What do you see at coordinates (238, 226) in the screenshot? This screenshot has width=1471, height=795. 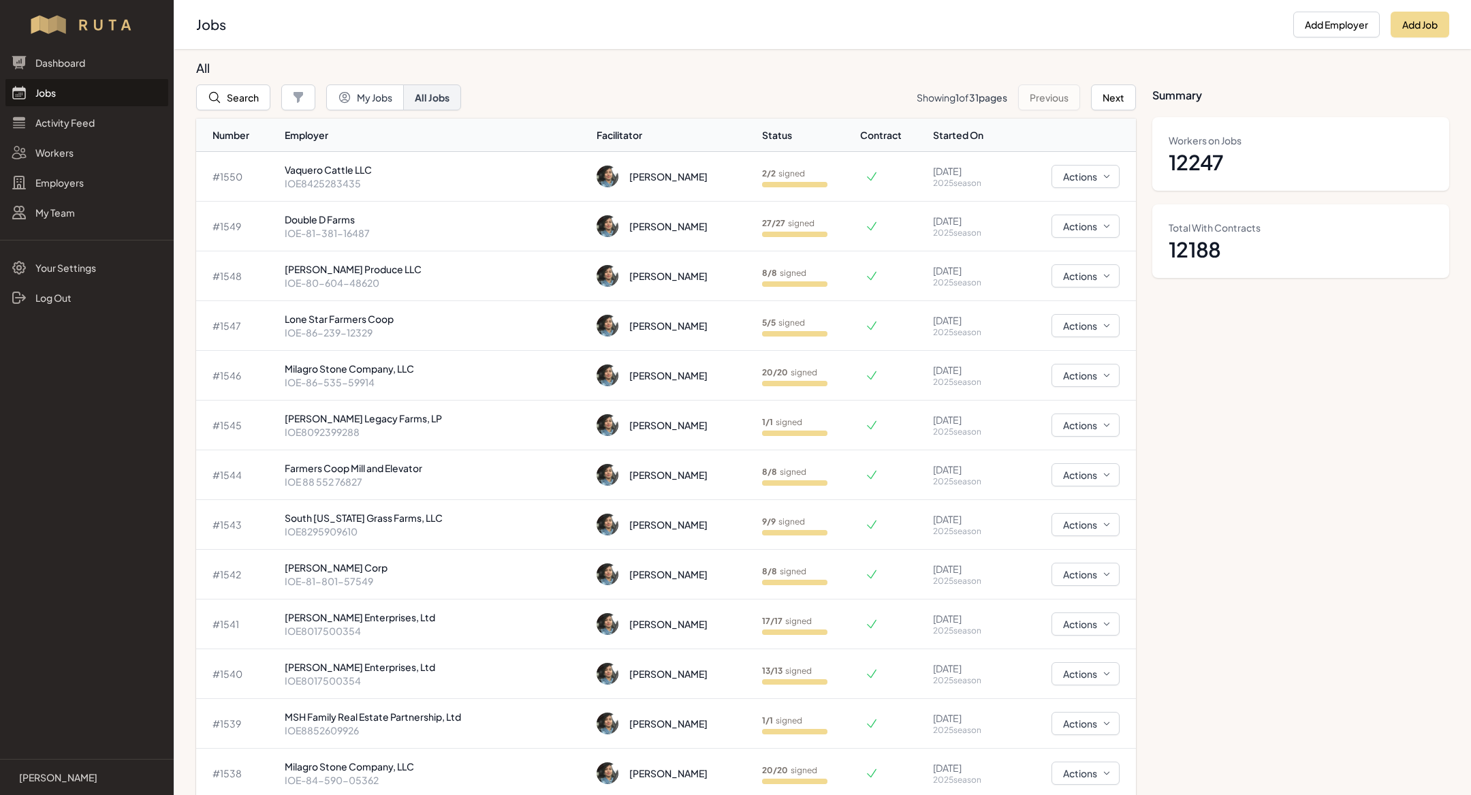 I see `td: # 1549` at bounding box center [238, 226].